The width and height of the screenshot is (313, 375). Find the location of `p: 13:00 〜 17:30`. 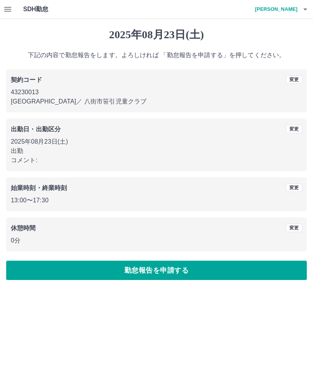

p: 13:00 〜 17:30 is located at coordinates (156, 200).